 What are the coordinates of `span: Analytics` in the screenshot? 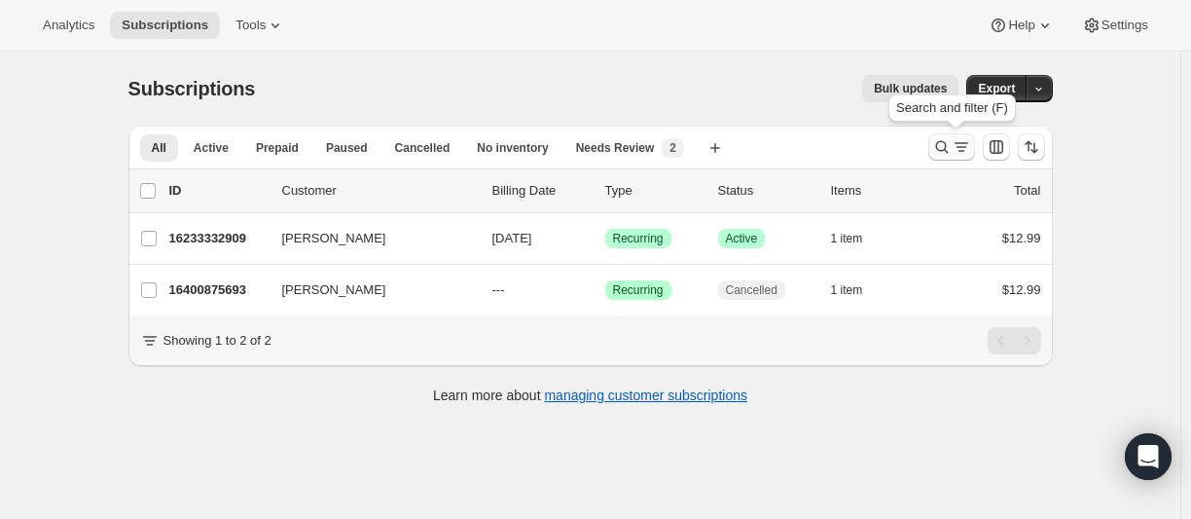 It's located at (68, 25).